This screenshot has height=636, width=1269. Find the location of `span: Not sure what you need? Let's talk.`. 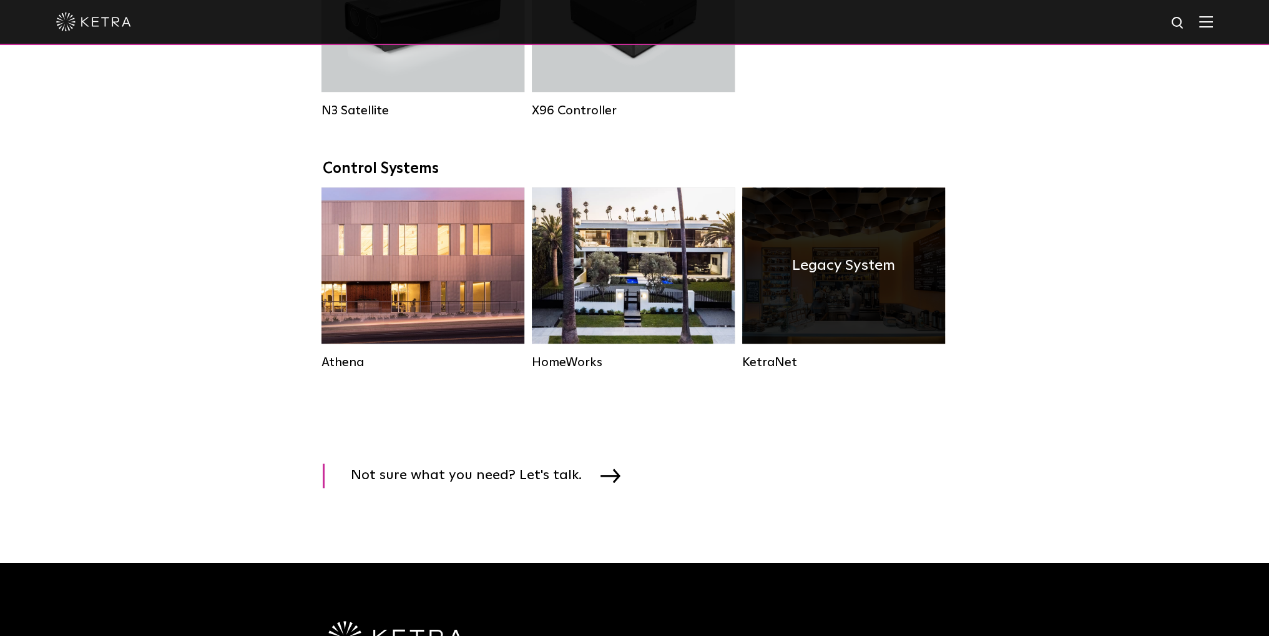

span: Not sure what you need? Let's talk. is located at coordinates (476, 475).